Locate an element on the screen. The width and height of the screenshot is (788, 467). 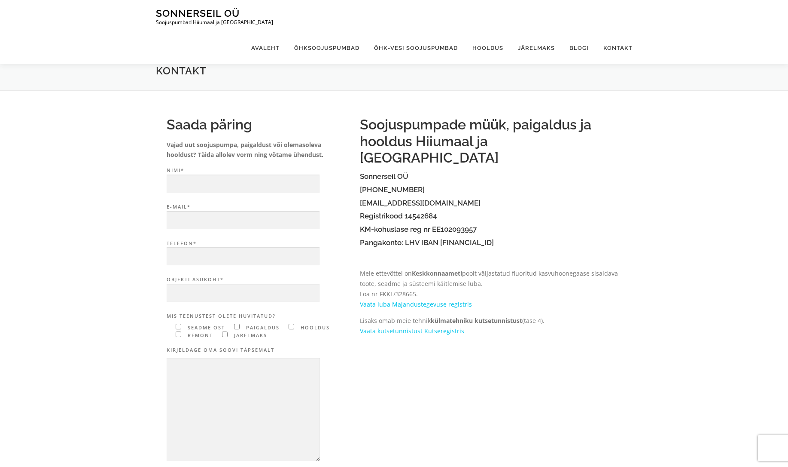
a: Avaleht is located at coordinates (265, 48).